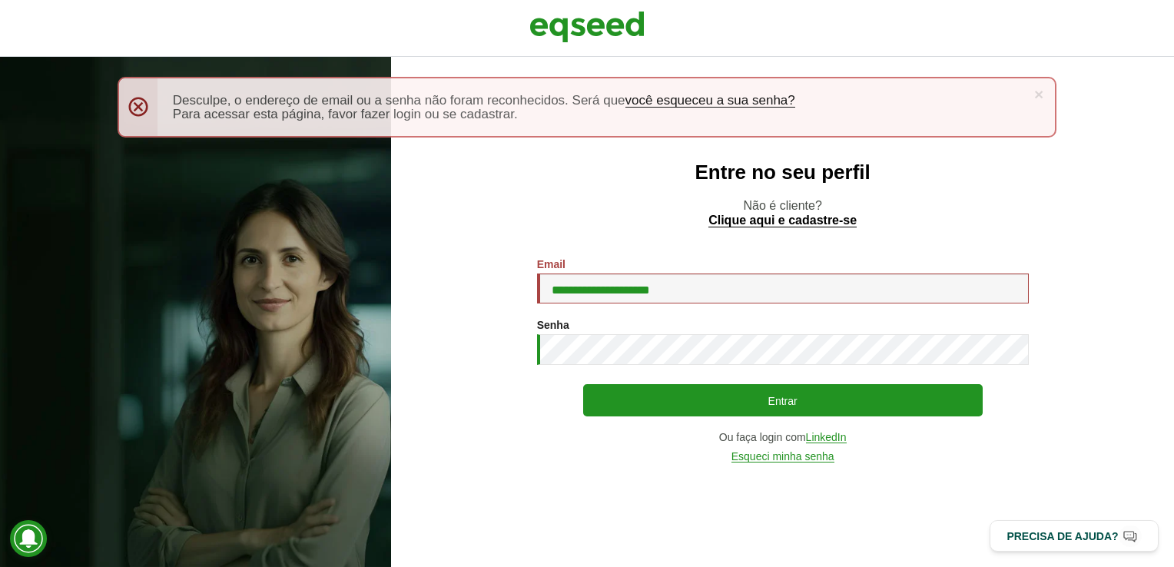 The height and width of the screenshot is (567, 1174). Describe the element at coordinates (553, 325) in the screenshot. I see `label: Senha` at that location.